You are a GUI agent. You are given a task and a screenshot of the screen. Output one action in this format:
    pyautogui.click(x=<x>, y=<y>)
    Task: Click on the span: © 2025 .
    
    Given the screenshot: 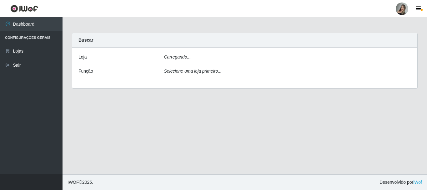 What is the action you would take?
    pyautogui.click(x=80, y=182)
    